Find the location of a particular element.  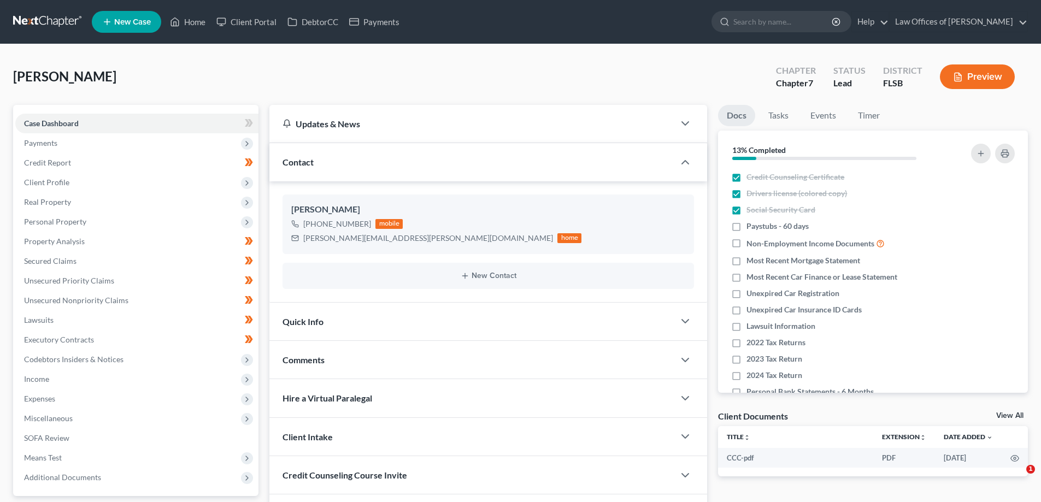

a: Docs is located at coordinates (736, 115).